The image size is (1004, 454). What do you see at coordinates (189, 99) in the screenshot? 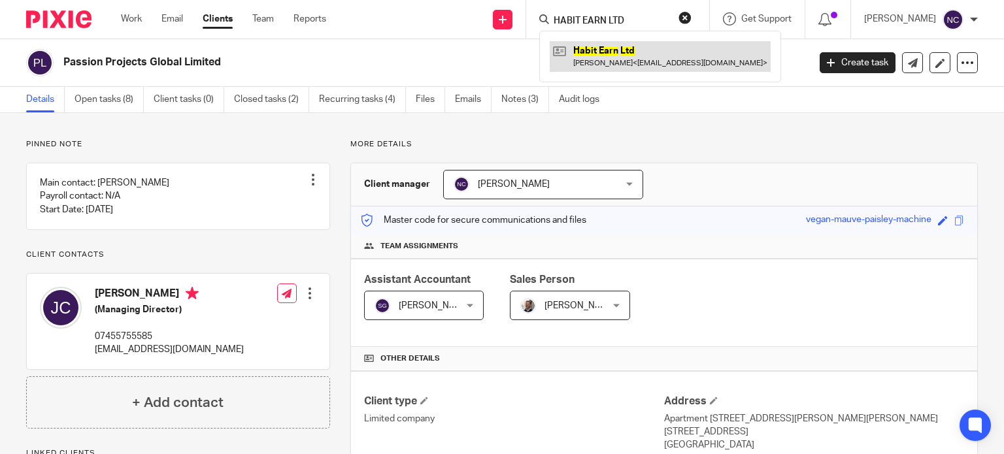
I see `a: Client tasks (0)` at bounding box center [189, 99].